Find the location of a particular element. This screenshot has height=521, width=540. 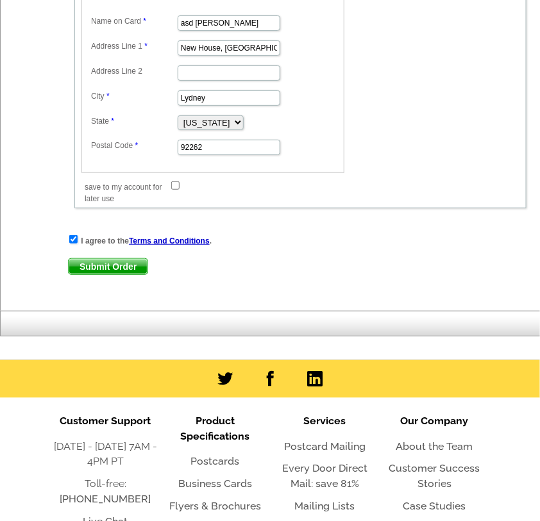

span: Submit Order is located at coordinates (108, 267).